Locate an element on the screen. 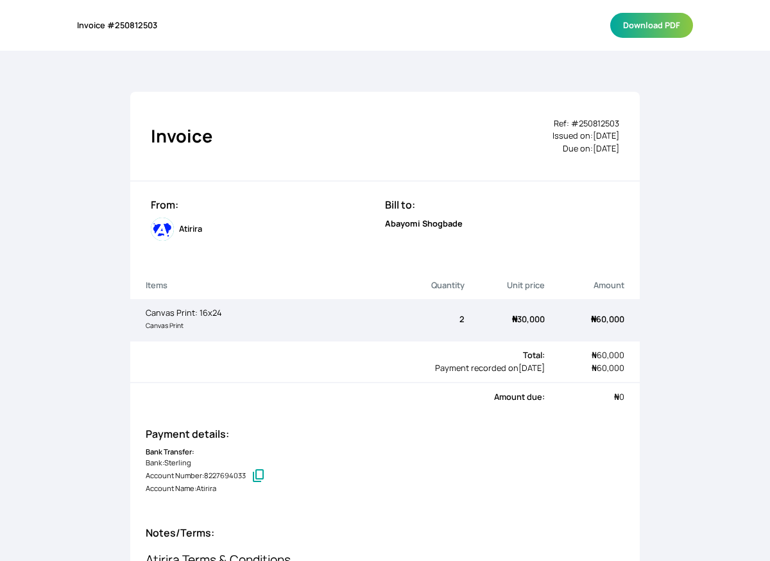 This screenshot has height=561, width=770. div: Account Number: 8227694033 is located at coordinates (385, 475).